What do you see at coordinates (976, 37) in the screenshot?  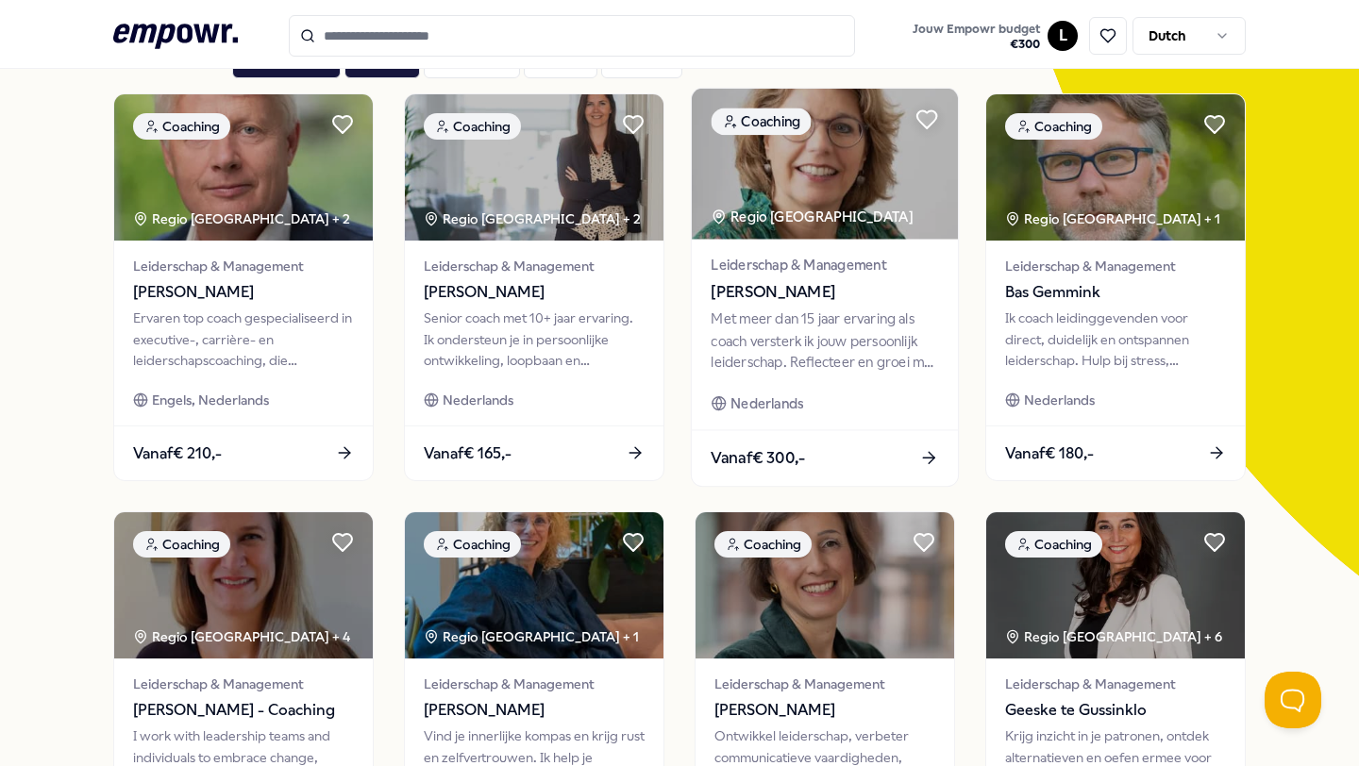 I see `button: Jouw Empowr budget€300` at bounding box center [976, 37].